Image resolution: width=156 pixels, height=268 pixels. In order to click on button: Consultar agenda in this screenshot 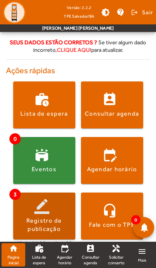, I will do `click(112, 105)`.